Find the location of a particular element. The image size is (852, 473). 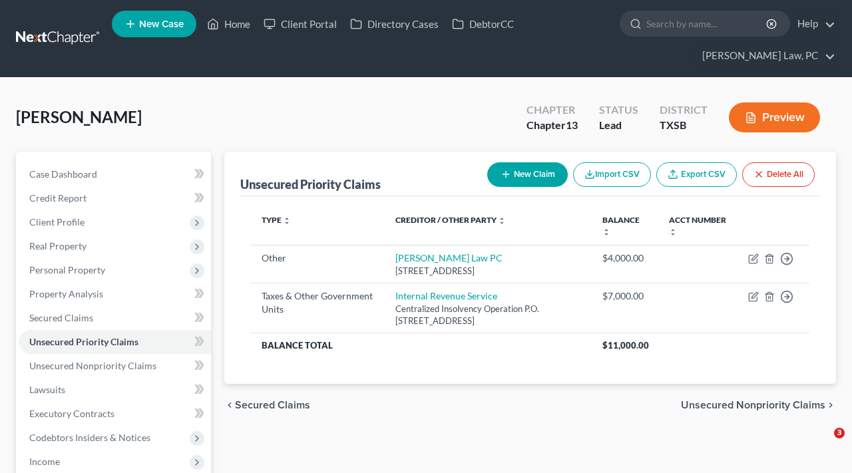

span: New Case is located at coordinates (161, 24).